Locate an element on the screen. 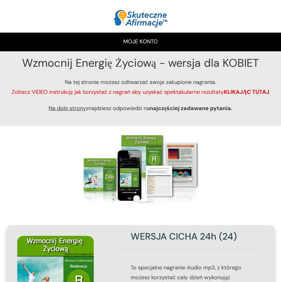  img: afirmacje-logo-blue-602.png is located at coordinates (141, 18).